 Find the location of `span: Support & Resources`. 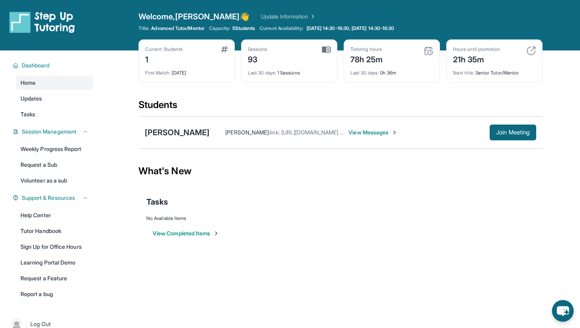

span: Support & Resources is located at coordinates (48, 198).